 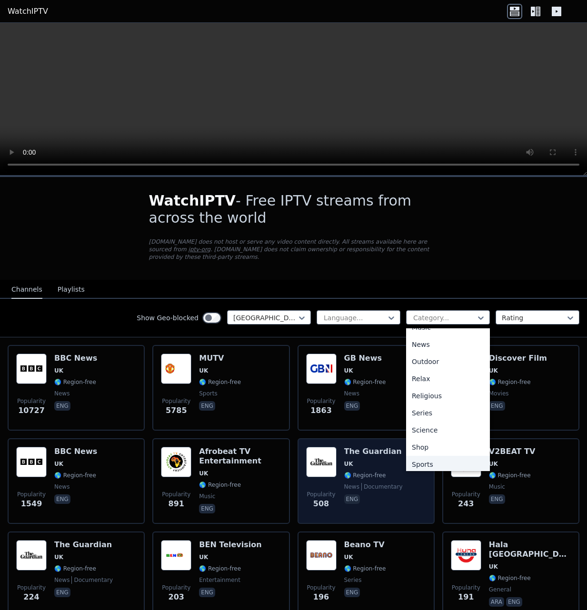 What do you see at coordinates (71, 290) in the screenshot?
I see `button: Playlists` at bounding box center [71, 290].